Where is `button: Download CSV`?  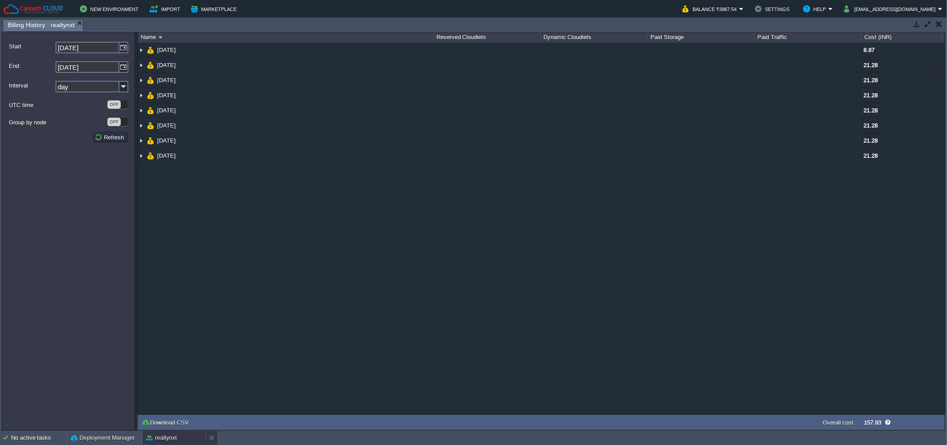 button: Download CSV is located at coordinates (166, 422).